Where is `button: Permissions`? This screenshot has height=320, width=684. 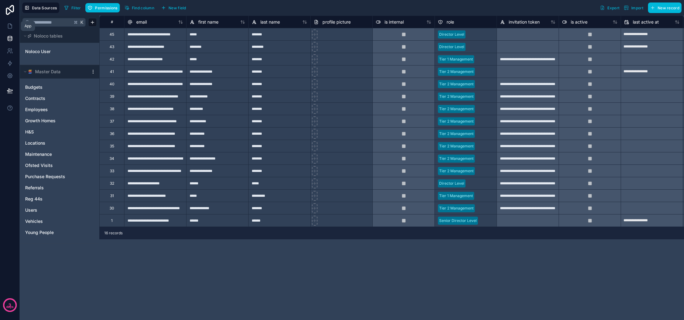 button: Permissions is located at coordinates (102, 8).